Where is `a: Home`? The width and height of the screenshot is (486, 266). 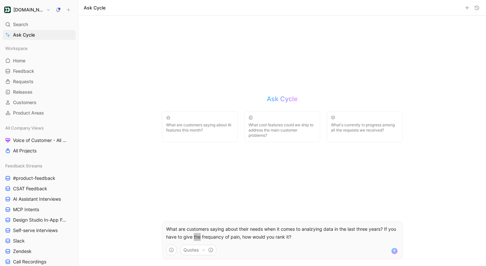
a: Home is located at coordinates (39, 61).